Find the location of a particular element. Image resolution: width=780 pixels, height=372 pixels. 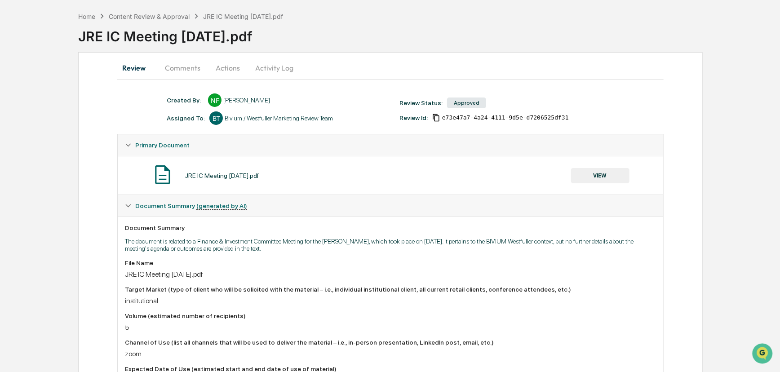

span: Primary Document is located at coordinates (162, 145).